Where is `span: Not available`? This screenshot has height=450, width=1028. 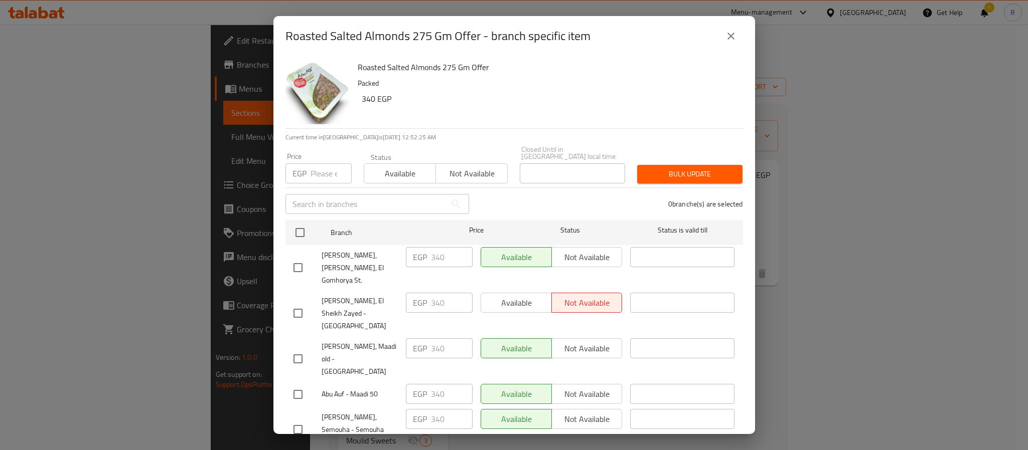
span: Not available is located at coordinates (471, 174).